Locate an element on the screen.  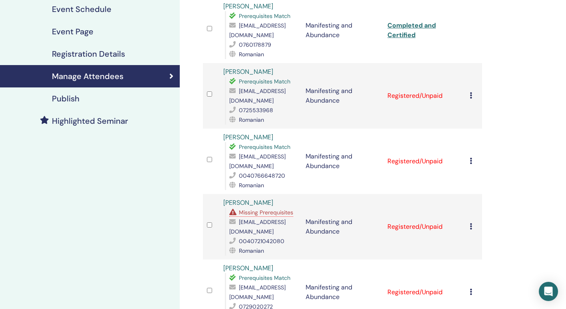
h4: Event Page is located at coordinates (73, 32).